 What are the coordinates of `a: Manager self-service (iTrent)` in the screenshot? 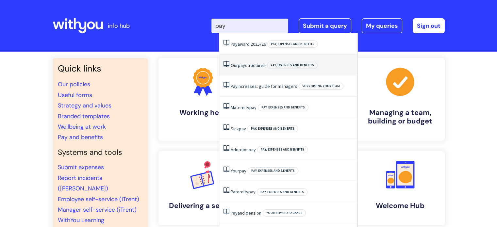 It's located at (97, 210).